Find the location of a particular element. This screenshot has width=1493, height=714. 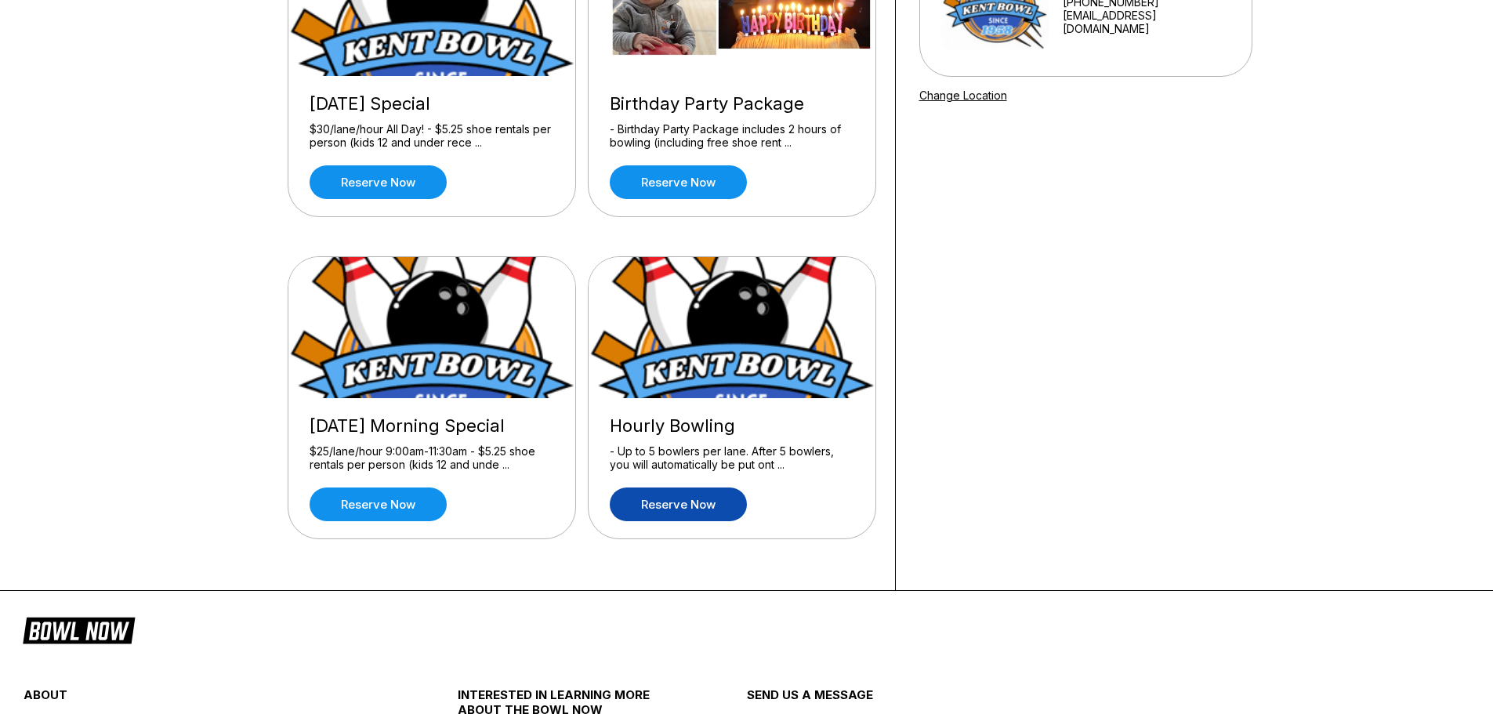

a: Change Location is located at coordinates (963, 95).